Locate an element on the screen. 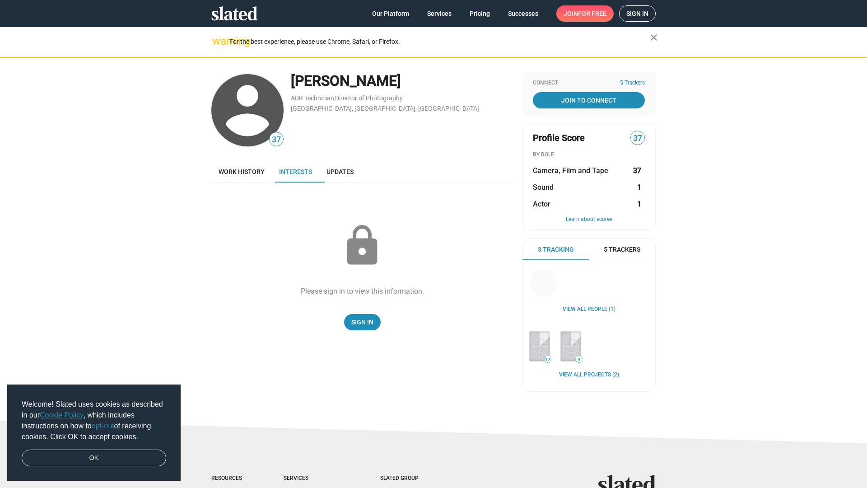 The height and width of the screenshot is (488, 867). div: BY ROLE is located at coordinates (589, 155).